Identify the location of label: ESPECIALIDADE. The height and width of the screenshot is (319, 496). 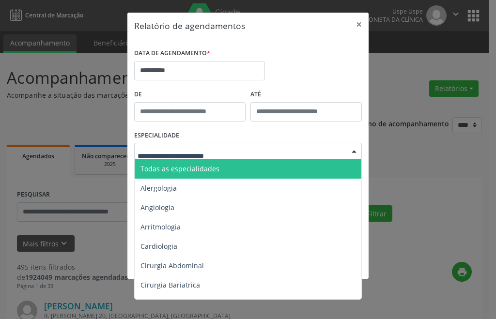
(157, 136).